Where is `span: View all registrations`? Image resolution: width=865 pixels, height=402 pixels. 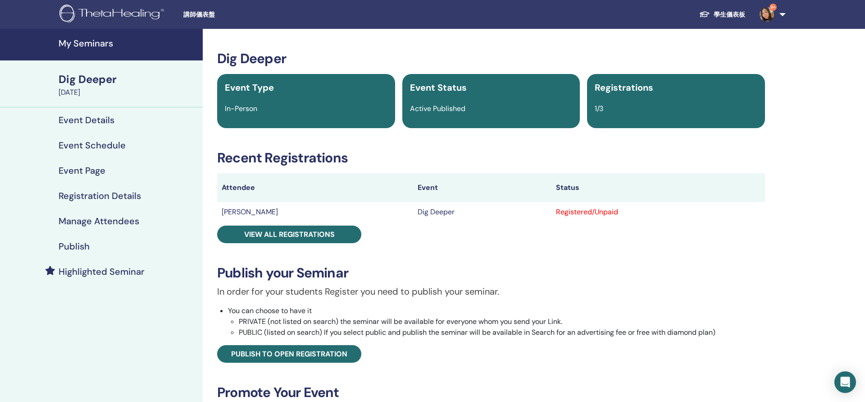
span: View all registrations is located at coordinates (289, 234).